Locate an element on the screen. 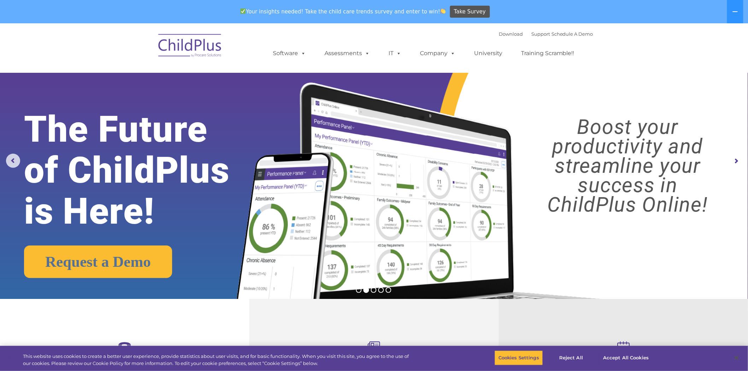 This screenshot has height=371, width=748. span: Take Survey is located at coordinates (470, 12).